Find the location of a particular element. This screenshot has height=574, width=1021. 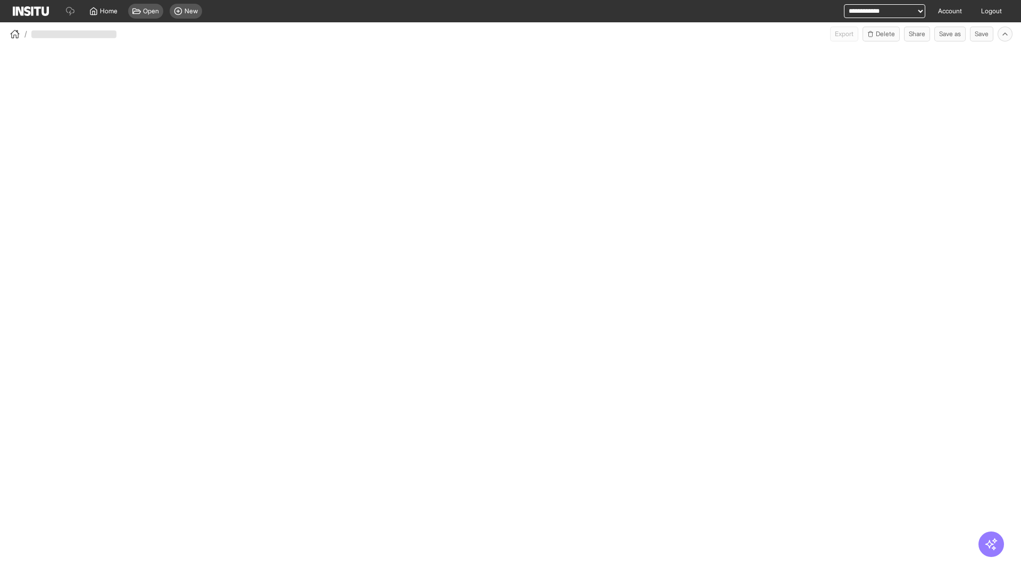

button: Delete is located at coordinates (881, 34).